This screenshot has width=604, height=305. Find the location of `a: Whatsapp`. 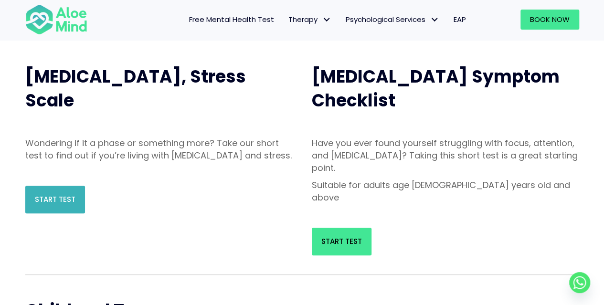

a: Whatsapp is located at coordinates (579, 282).